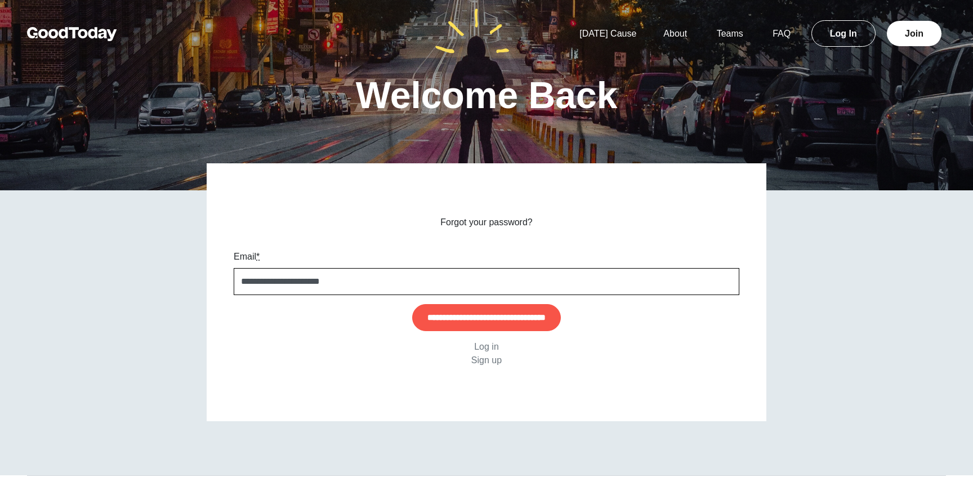  What do you see at coordinates (675, 33) in the screenshot?
I see `a: About` at bounding box center [675, 33].